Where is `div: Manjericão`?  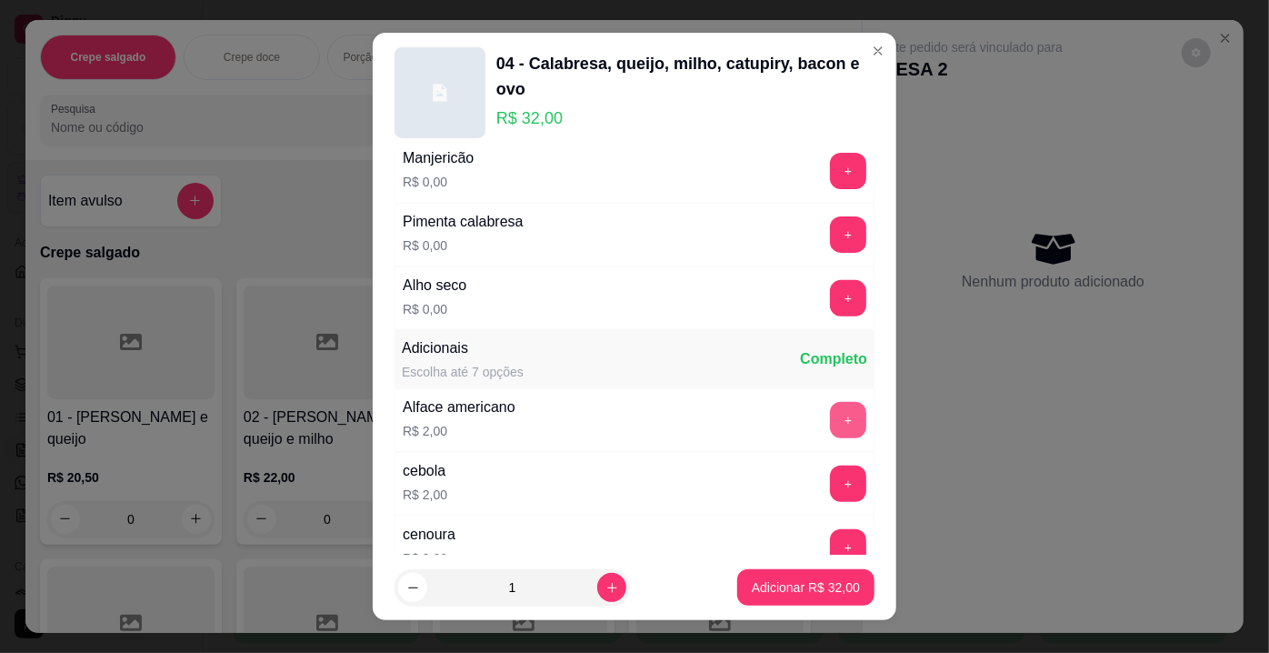
div: Manjericão is located at coordinates (438, 158).